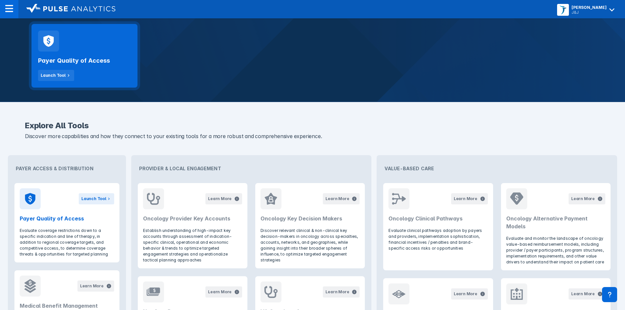  I want to click on h2: Oncology Clinical Pathways, so click(438, 219).